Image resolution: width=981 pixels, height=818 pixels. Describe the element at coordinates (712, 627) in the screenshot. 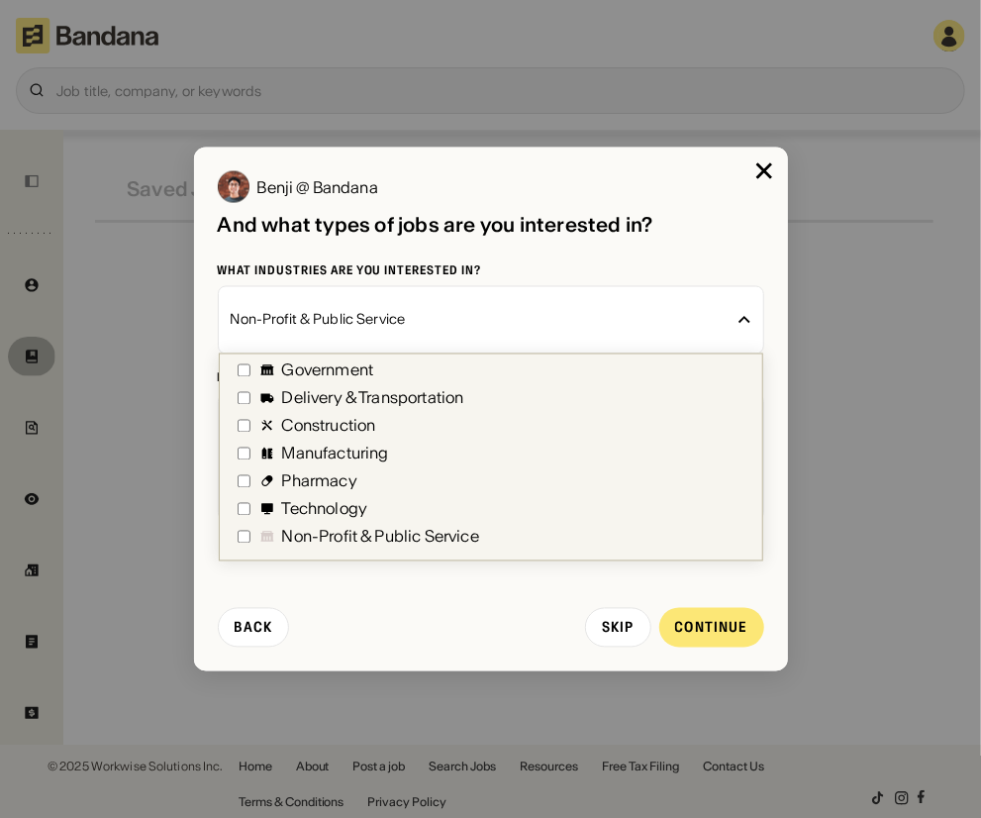

I see `div: Continue` at that location.